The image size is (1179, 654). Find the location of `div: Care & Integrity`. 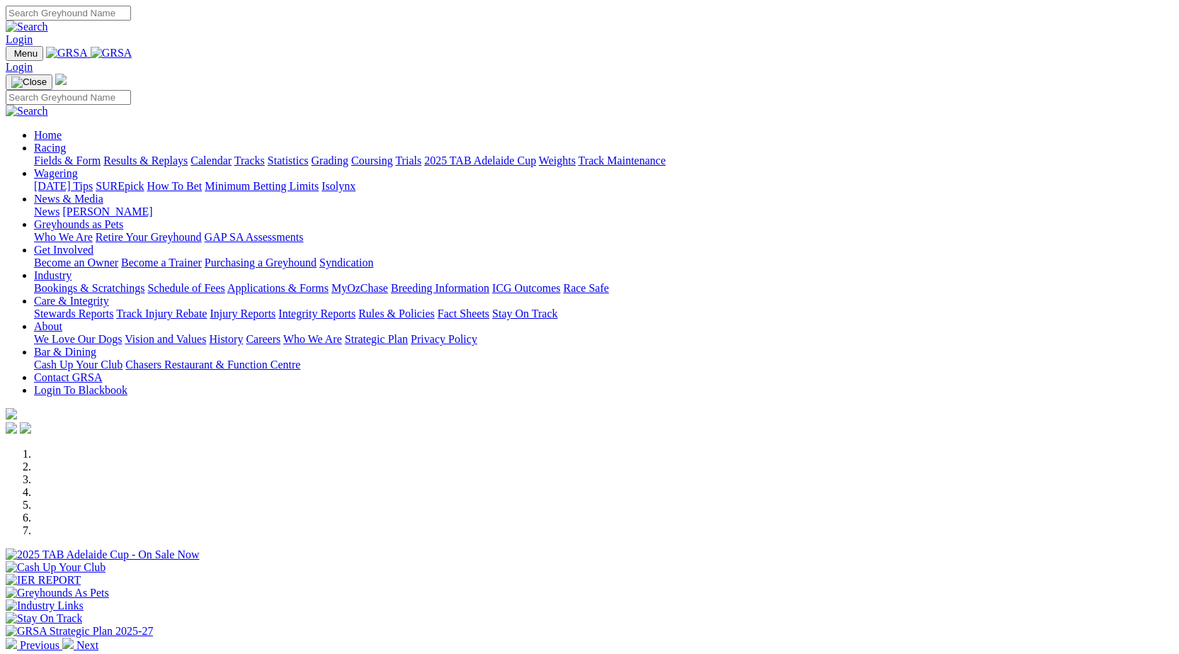

div: Care & Integrity is located at coordinates (603, 314).